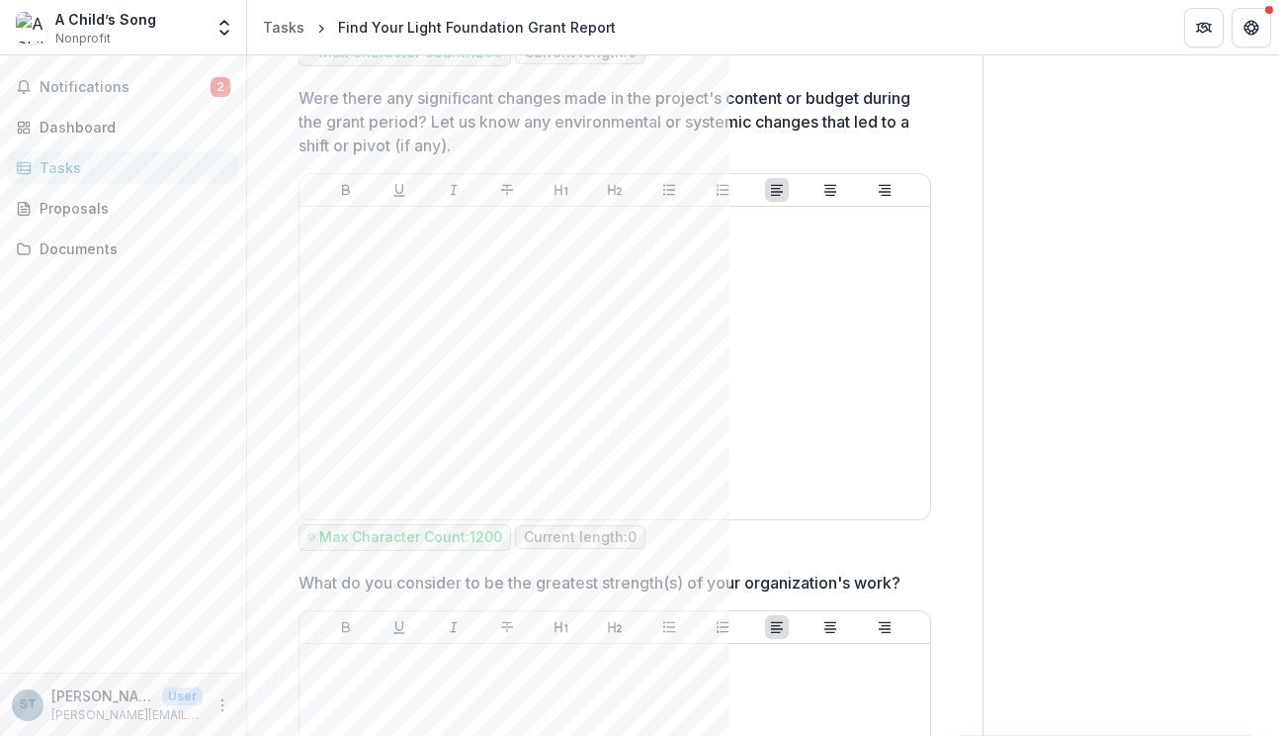 This screenshot has width=1279, height=736. I want to click on a: Dashboard, so click(123, 127).